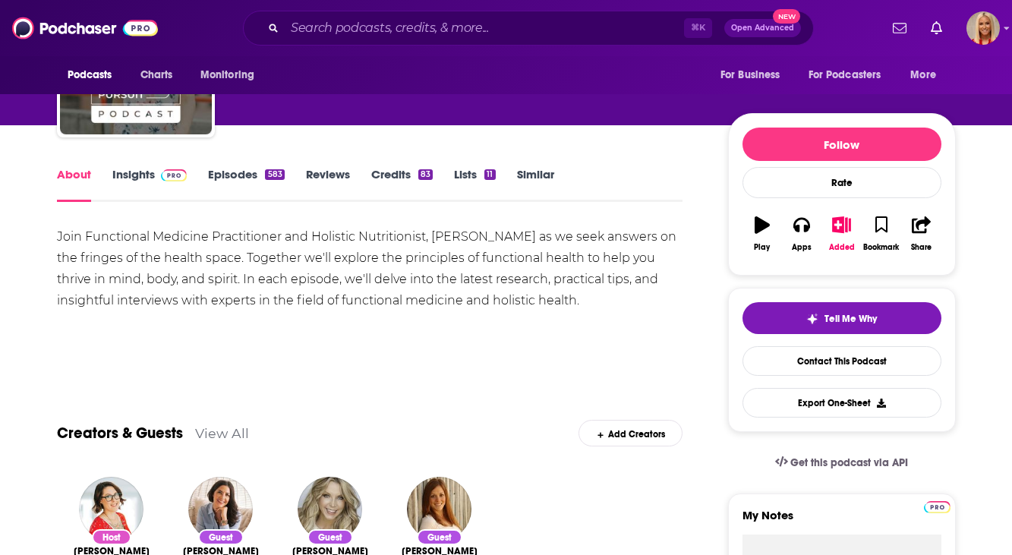 The width and height of the screenshot is (1012, 555). I want to click on button: Export One-Sheet, so click(842, 402).